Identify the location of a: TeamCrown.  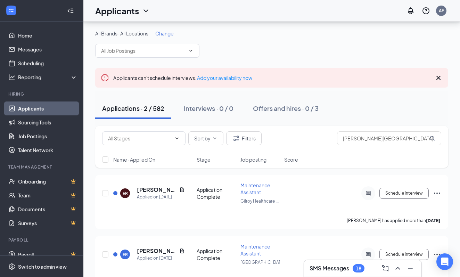
(48, 195).